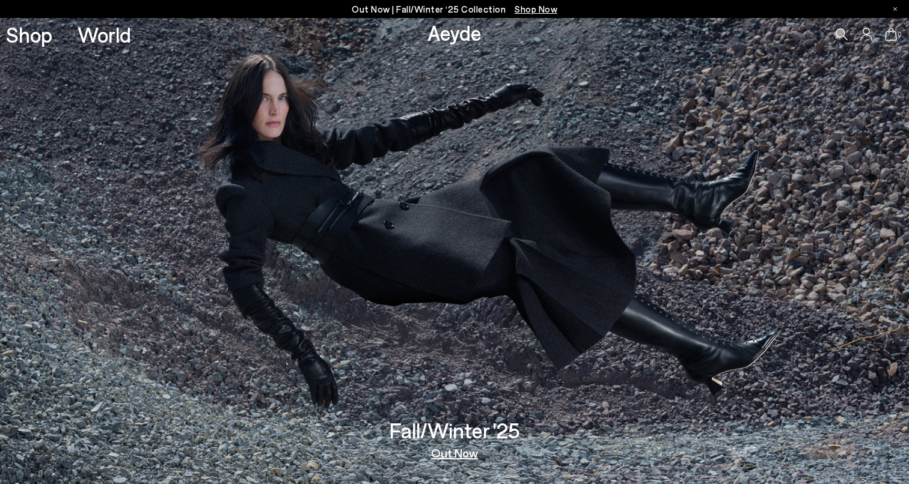  What do you see at coordinates (454, 32) in the screenshot?
I see `a: Aeyde` at bounding box center [454, 32].